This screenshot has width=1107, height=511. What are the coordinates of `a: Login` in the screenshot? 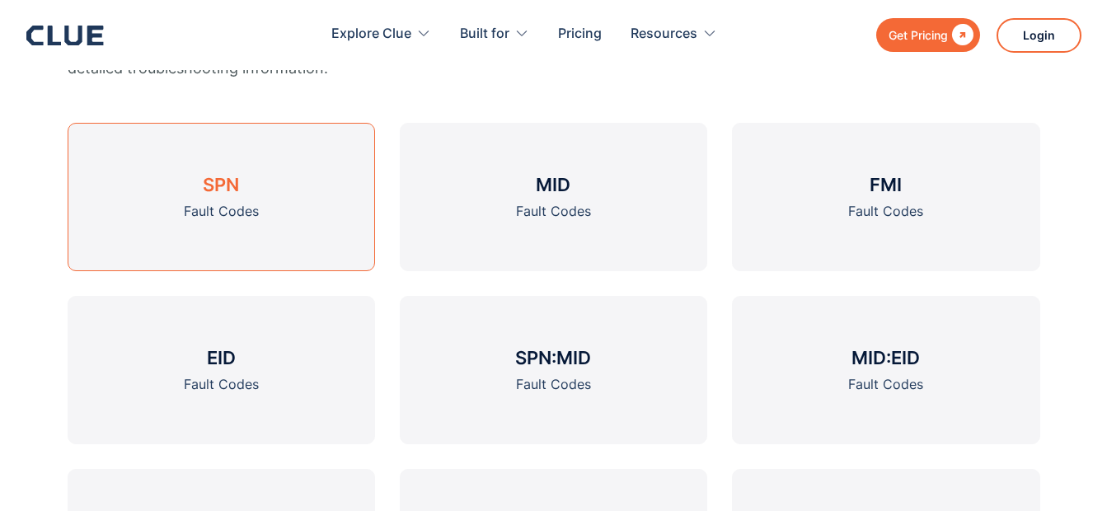 It's located at (1039, 35).